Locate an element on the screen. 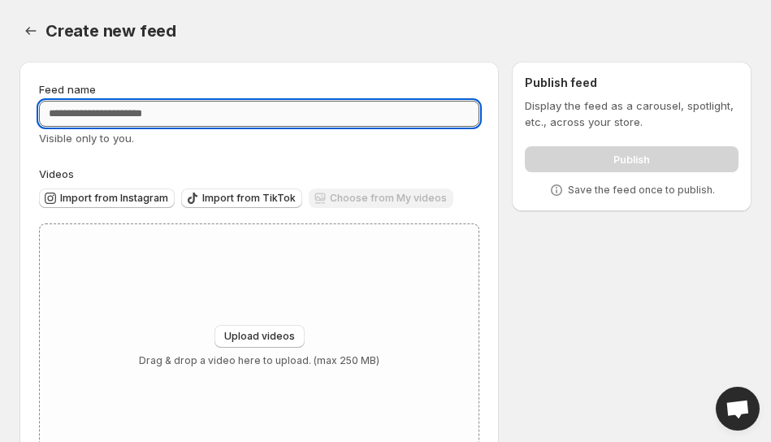  p: Display the feed as a carousel, spotlight, etc., across your store. is located at coordinates (631, 114).